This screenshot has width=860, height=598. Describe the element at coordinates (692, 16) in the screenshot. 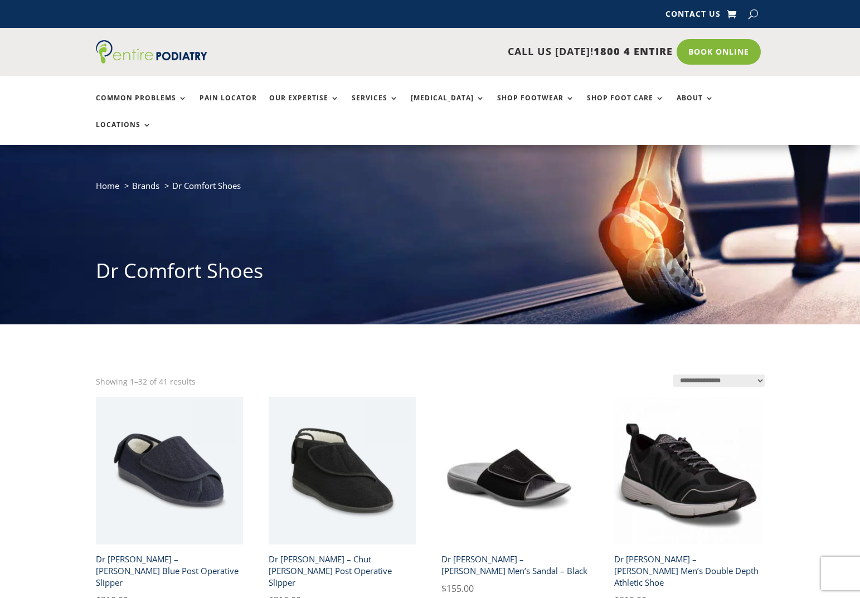

I see `a: Contact Us` at that location.